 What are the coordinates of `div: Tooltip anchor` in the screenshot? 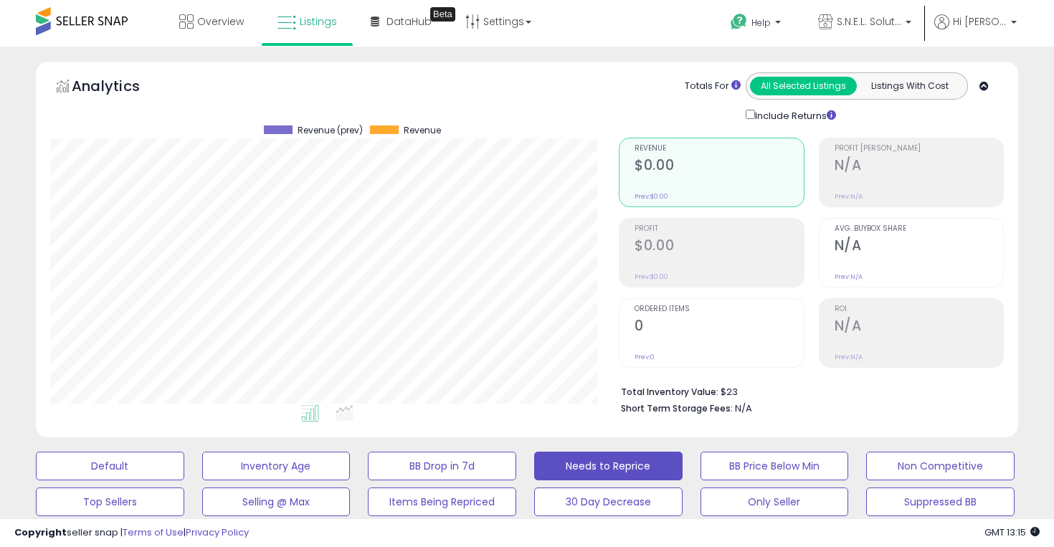 It's located at (442, 14).